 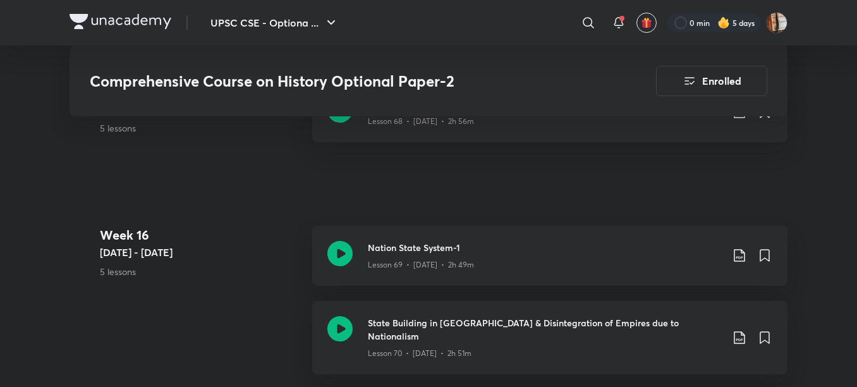 I want to click on img: avinash sharma, so click(x=776, y=23).